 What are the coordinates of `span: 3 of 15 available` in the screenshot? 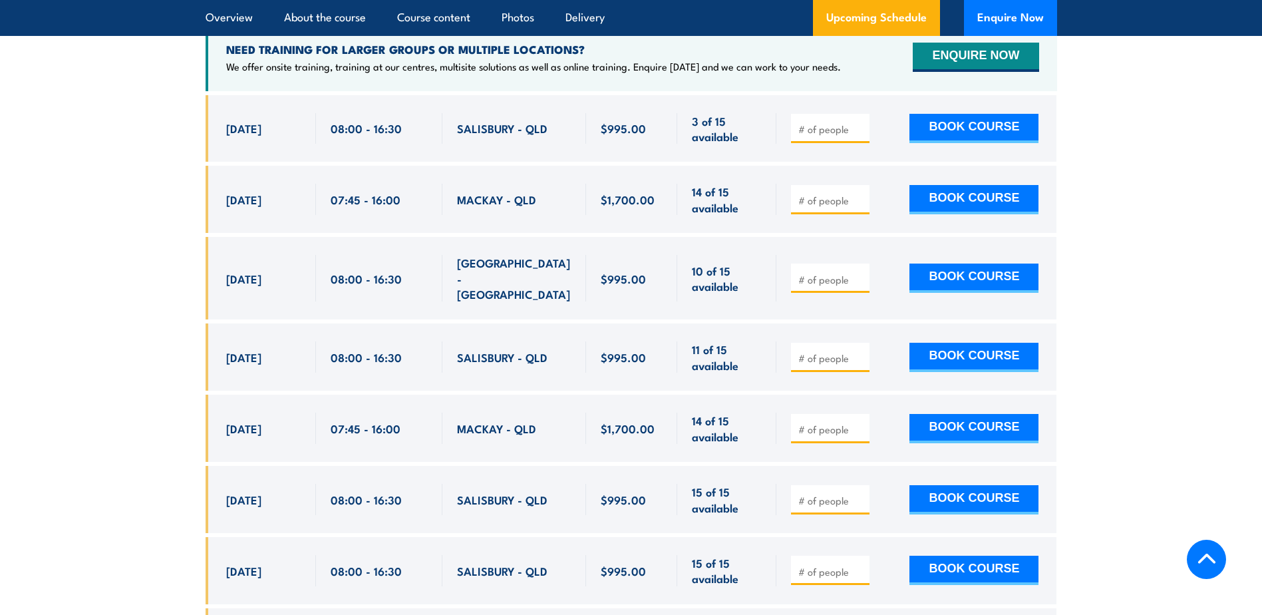 It's located at (727, 128).